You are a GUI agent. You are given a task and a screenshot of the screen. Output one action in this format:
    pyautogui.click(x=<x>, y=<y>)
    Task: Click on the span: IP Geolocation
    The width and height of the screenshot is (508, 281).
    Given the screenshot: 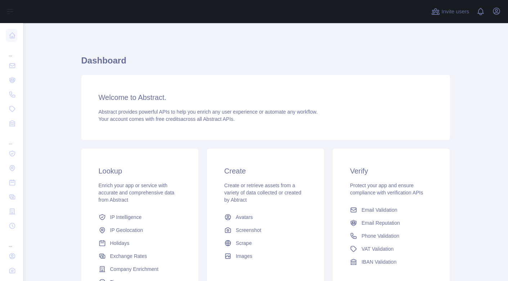 What is the action you would take?
    pyautogui.click(x=127, y=230)
    